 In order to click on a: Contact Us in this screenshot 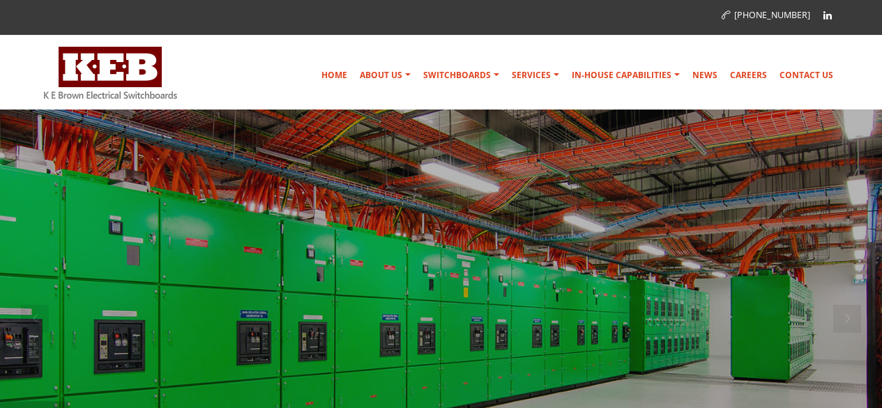, I will do `click(806, 75)`.